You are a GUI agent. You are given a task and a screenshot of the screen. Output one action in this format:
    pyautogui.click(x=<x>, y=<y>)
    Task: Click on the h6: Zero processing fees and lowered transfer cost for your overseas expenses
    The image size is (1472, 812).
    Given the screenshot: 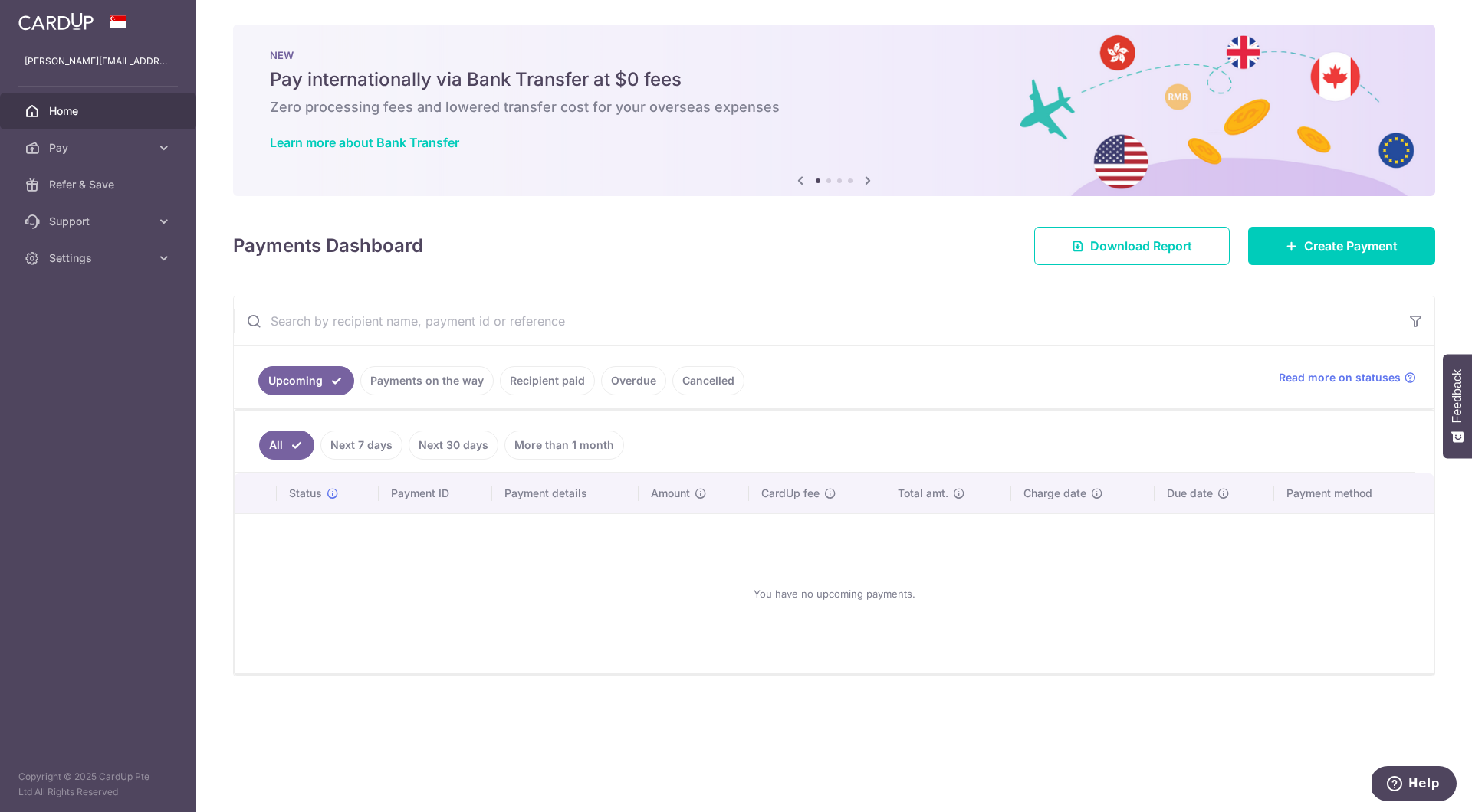 What is the action you would take?
    pyautogui.click(x=834, y=108)
    